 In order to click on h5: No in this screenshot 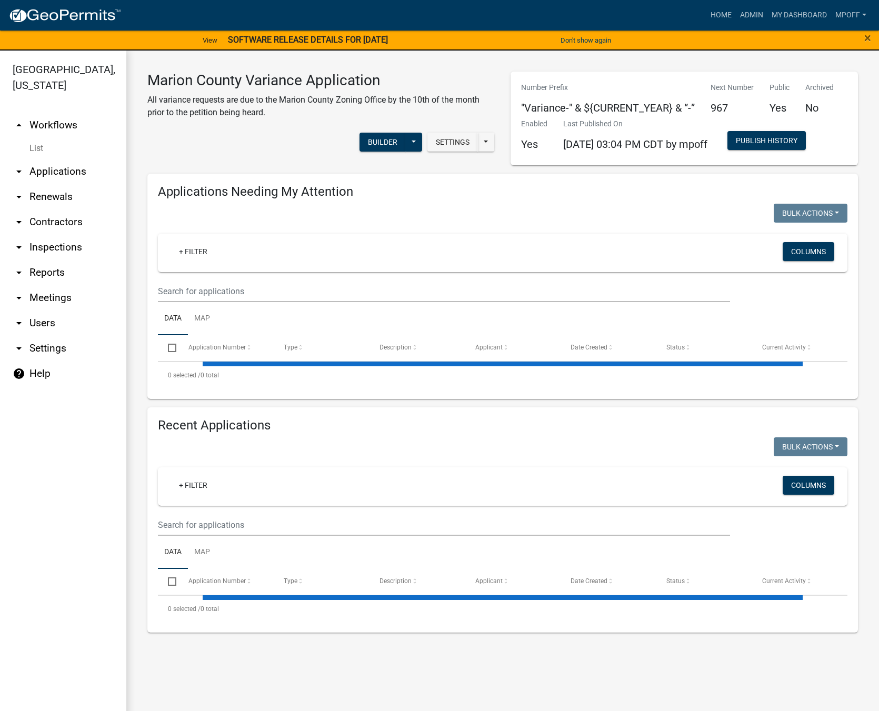, I will do `click(819, 108)`.